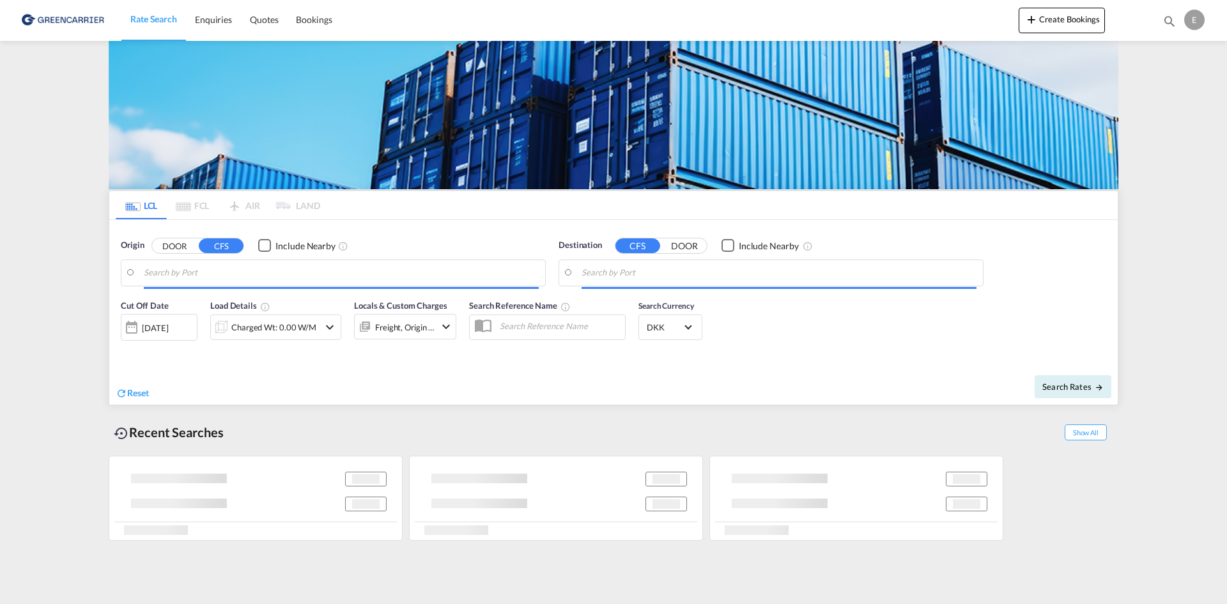 The image size is (1227, 604). Describe the element at coordinates (405, 327) in the screenshot. I see `div: Freight Origin Destination` at that location.